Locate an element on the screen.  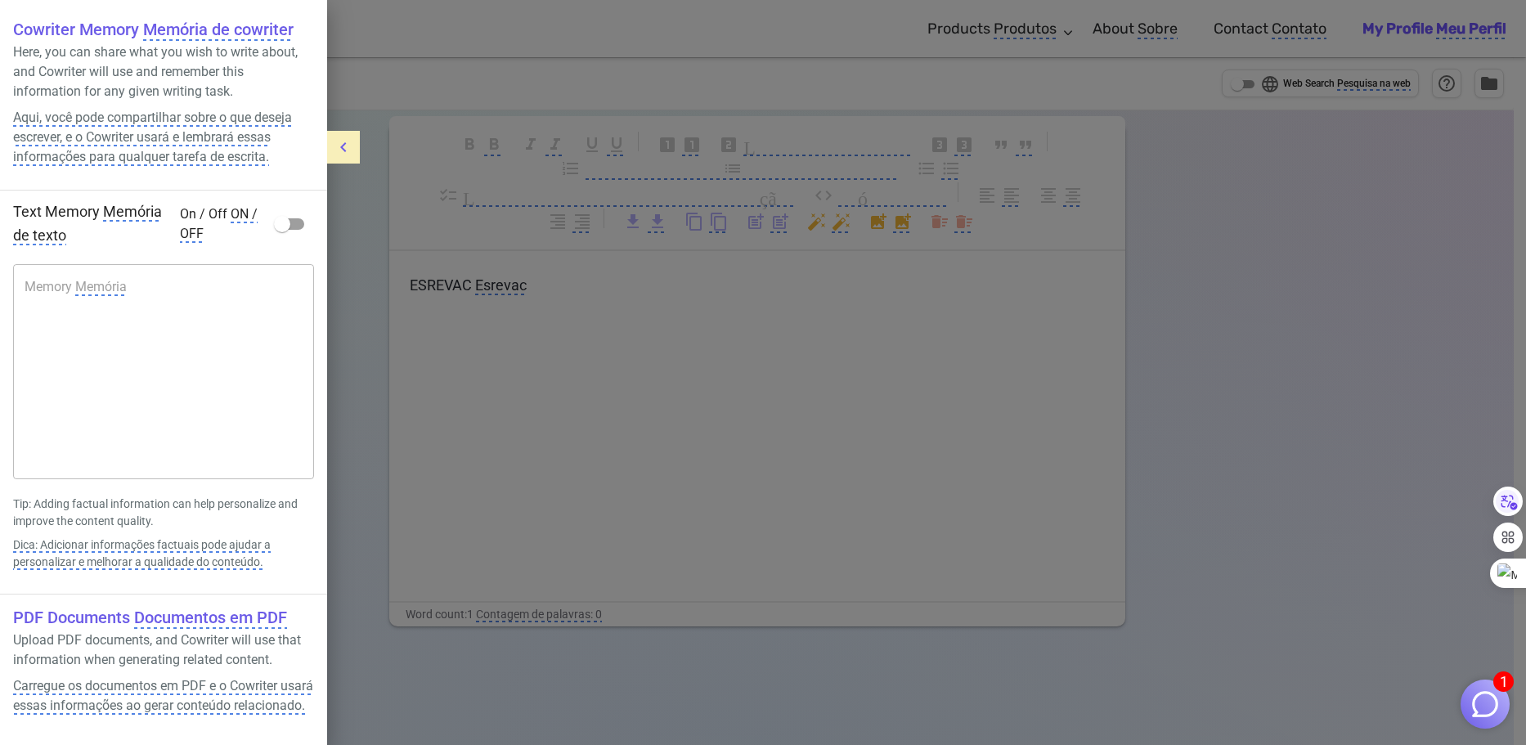
monica-translate-origin-text: Text Memory is located at coordinates (56, 211).